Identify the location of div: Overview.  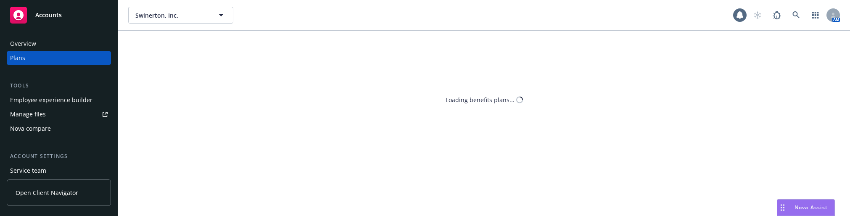
(23, 44).